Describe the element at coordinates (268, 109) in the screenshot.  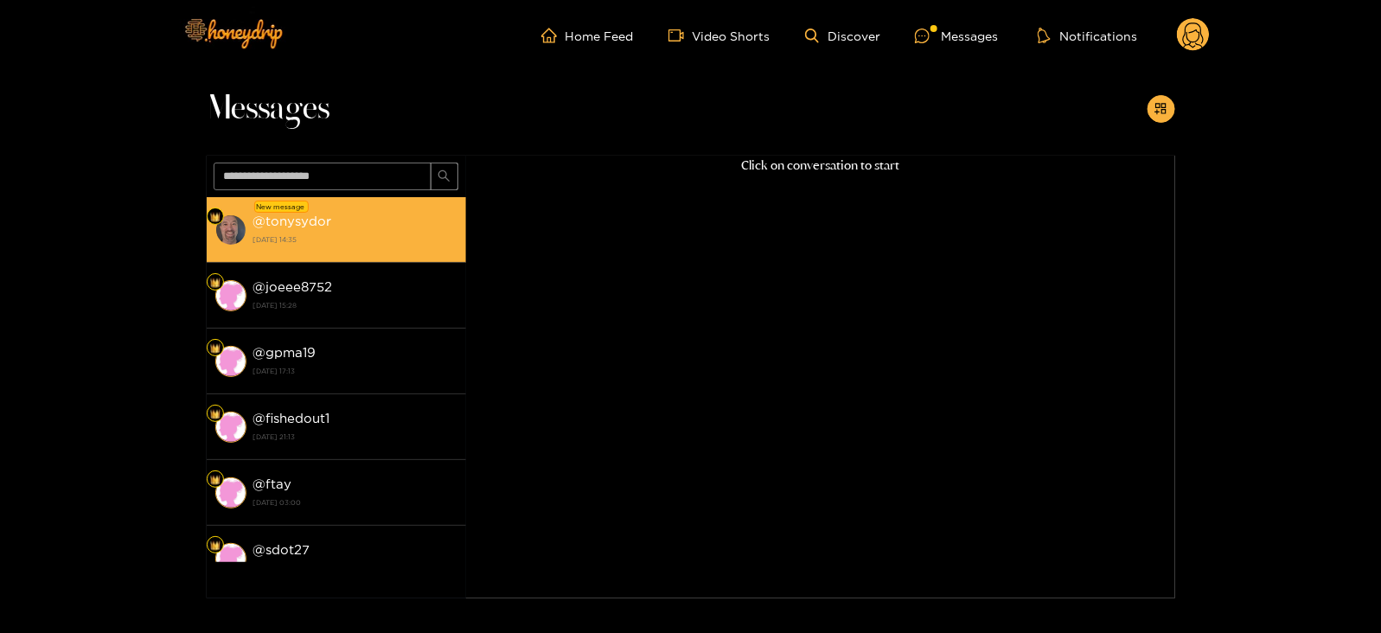
I see `span: Messages` at that location.